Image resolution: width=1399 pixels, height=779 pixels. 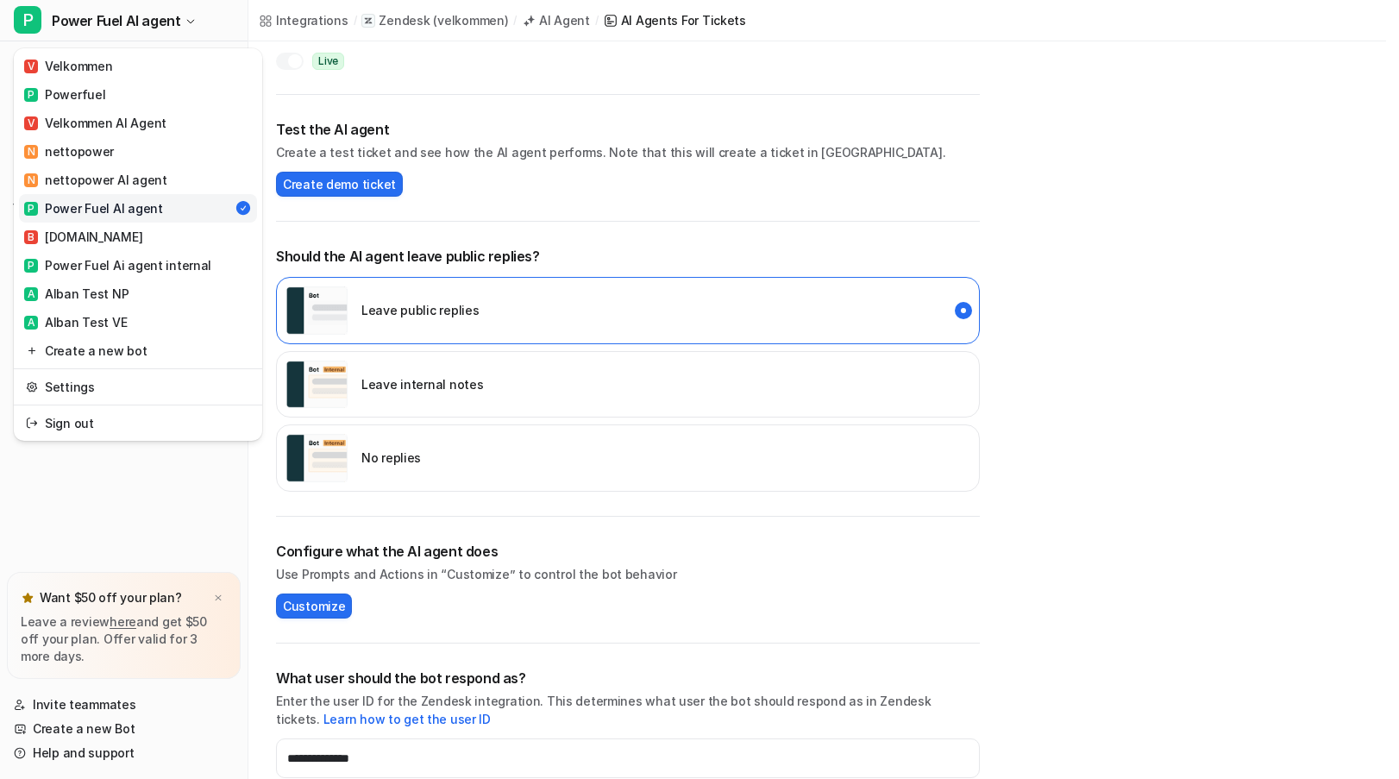 I want to click on a: Sign out, so click(x=138, y=423).